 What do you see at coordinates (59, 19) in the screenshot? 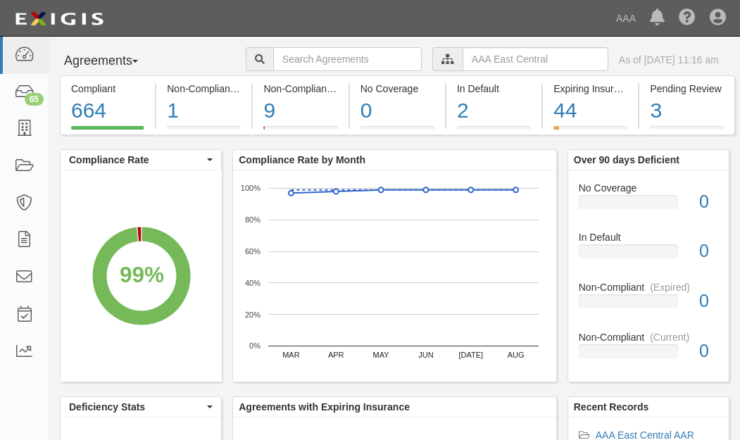
I see `img: logo-5460c22ac91f19d4615b14bd174203de0afe785f0fc80cf4dbbc73dc1793850b.png` at bounding box center [59, 19].